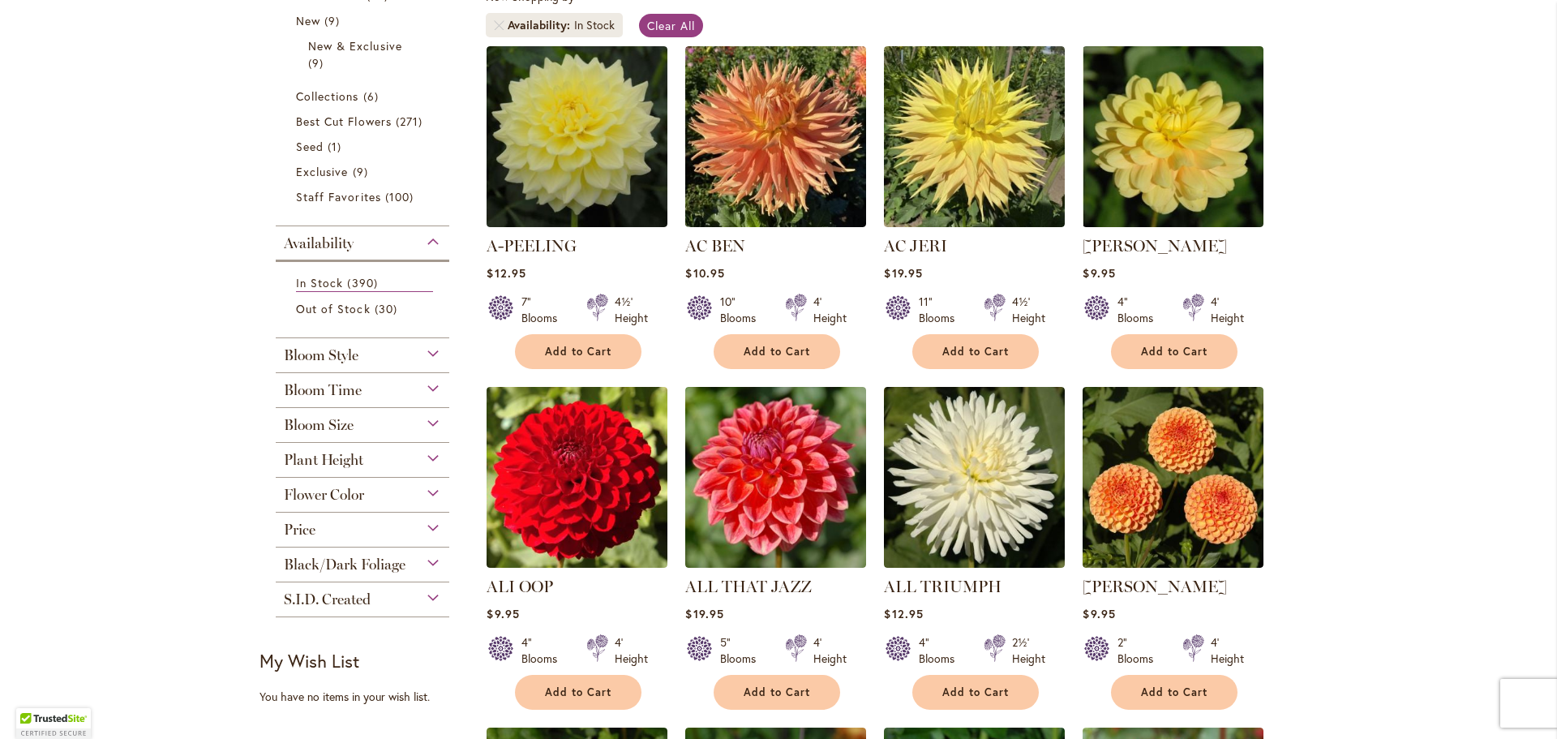  I want to click on span: 100, so click(401, 196).